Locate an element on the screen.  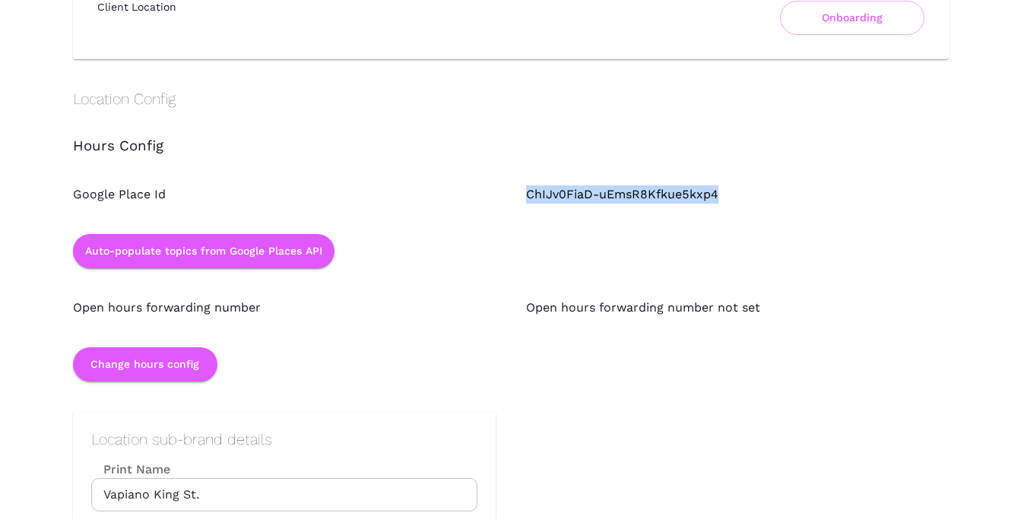
h2: Location Config is located at coordinates (511, 99).